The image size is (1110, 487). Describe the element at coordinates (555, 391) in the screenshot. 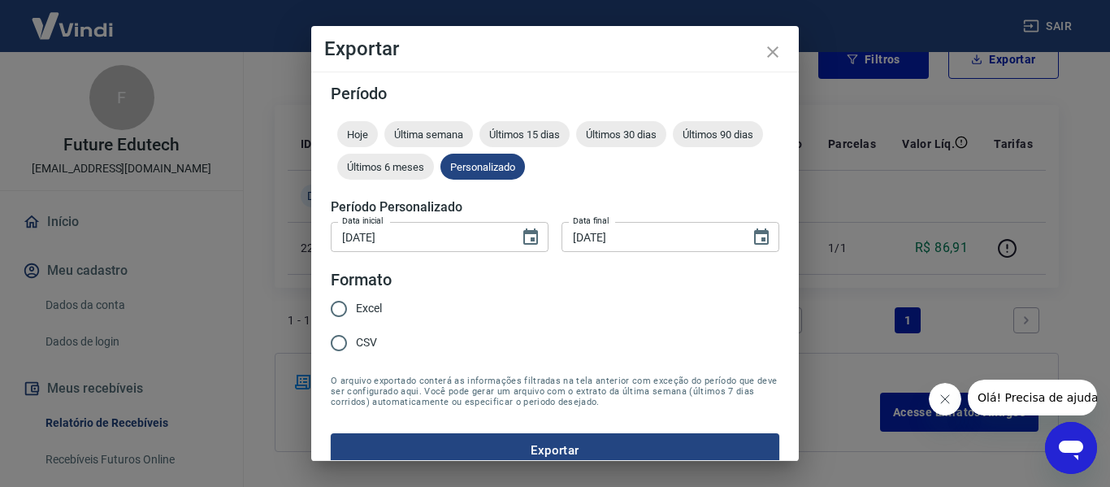

I see `span: O arquivo exportado conterá as informações filtradas na tela anterior com exceção do período que ...` at that location.